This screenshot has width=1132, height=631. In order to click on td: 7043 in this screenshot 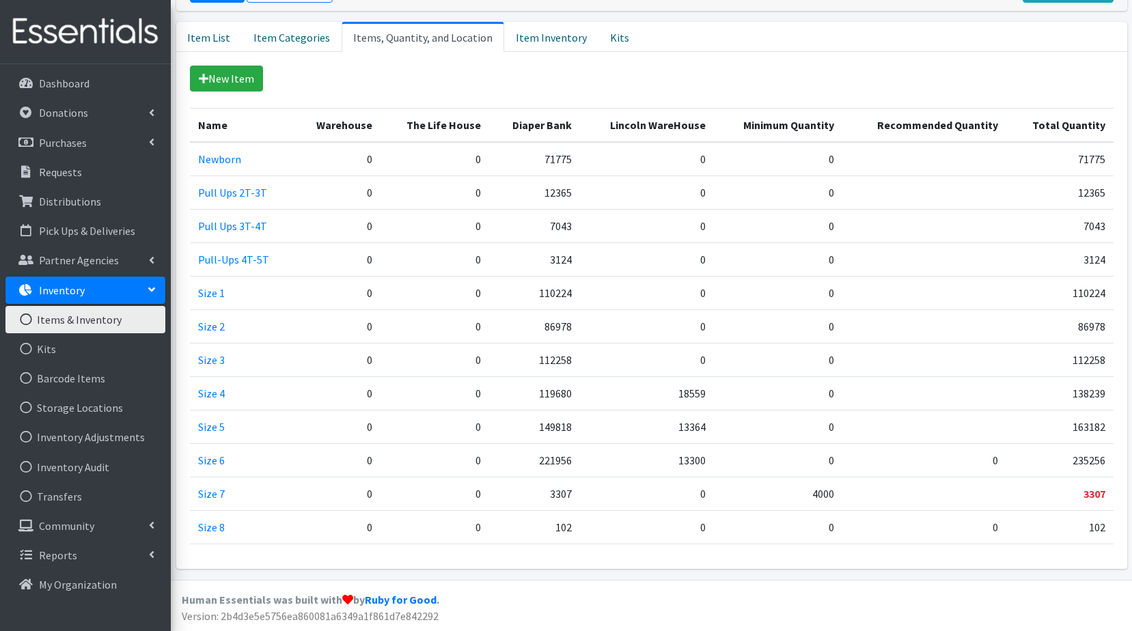, I will do `click(534, 226)`.